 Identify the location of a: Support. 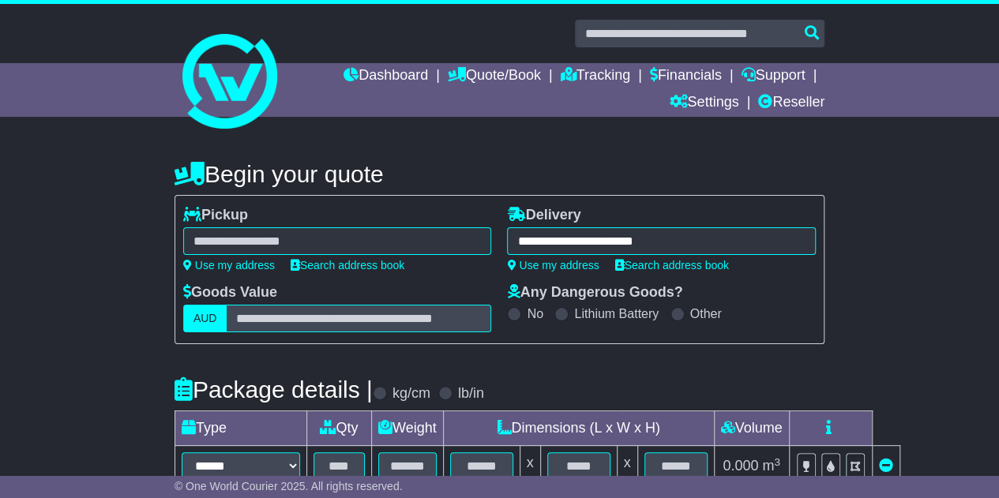
(773, 77).